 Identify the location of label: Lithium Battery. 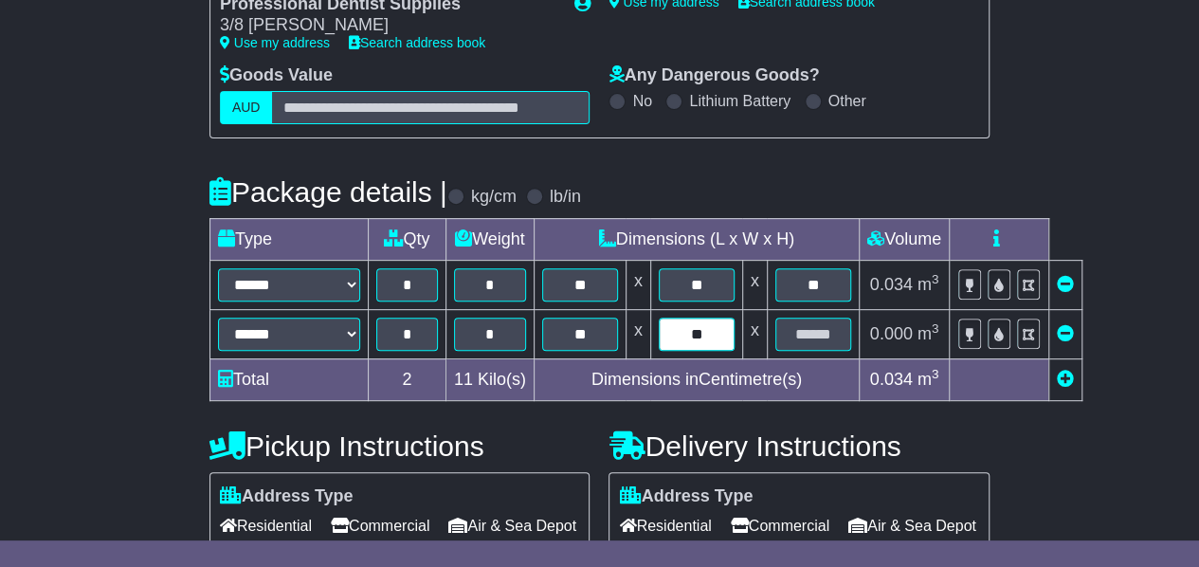
(739, 100).